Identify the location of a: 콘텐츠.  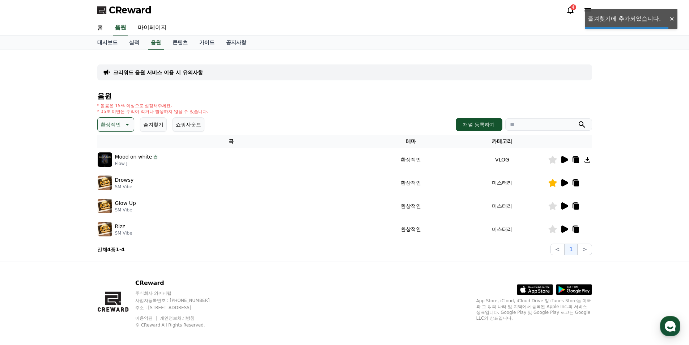
(180, 43).